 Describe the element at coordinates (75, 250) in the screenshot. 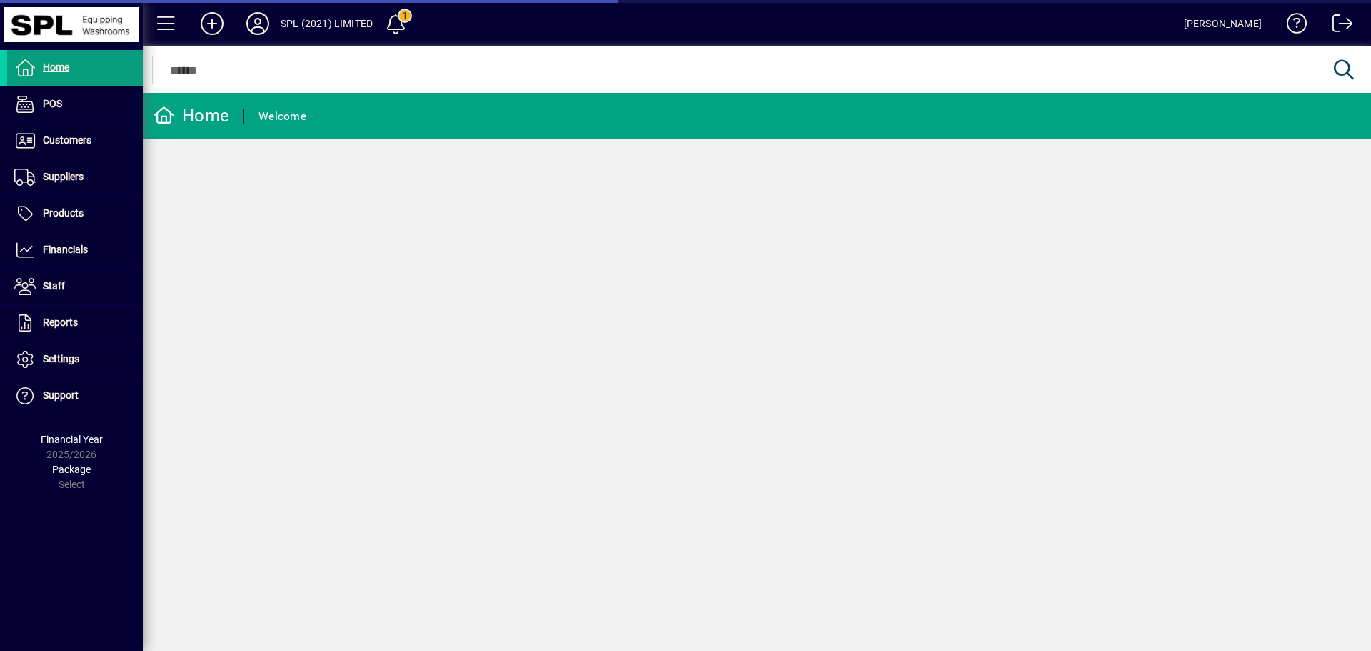

I see `a: Financials` at that location.